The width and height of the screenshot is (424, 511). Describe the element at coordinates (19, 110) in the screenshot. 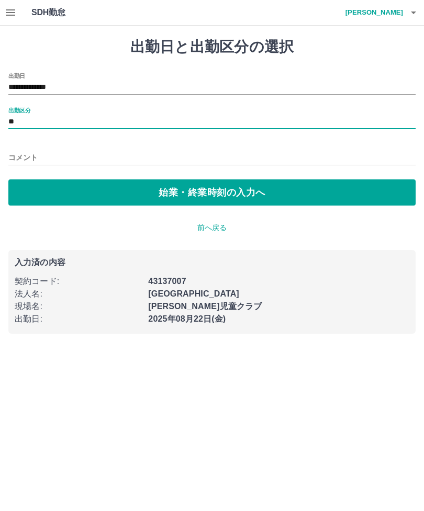

I see `label: 出勤区分` at that location.